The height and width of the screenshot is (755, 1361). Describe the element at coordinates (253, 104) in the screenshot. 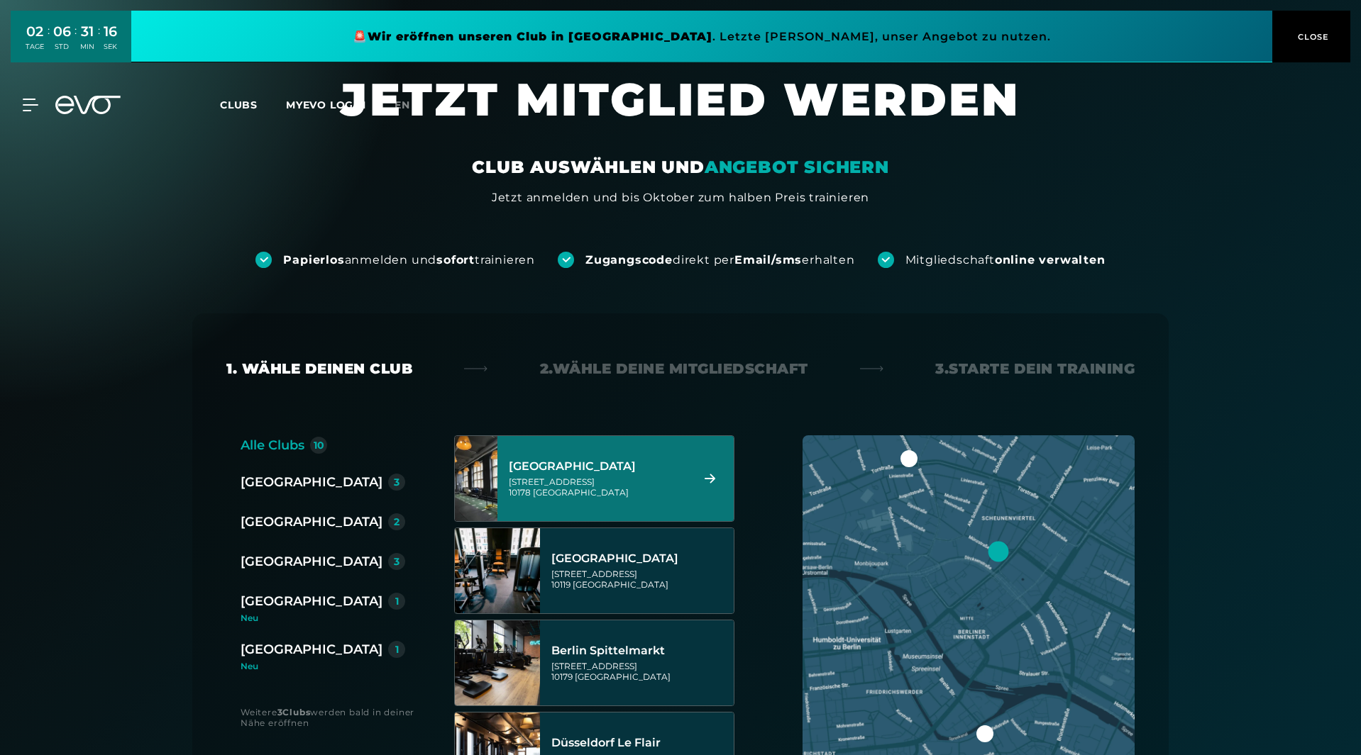

I see `a: Clubs` at that location.